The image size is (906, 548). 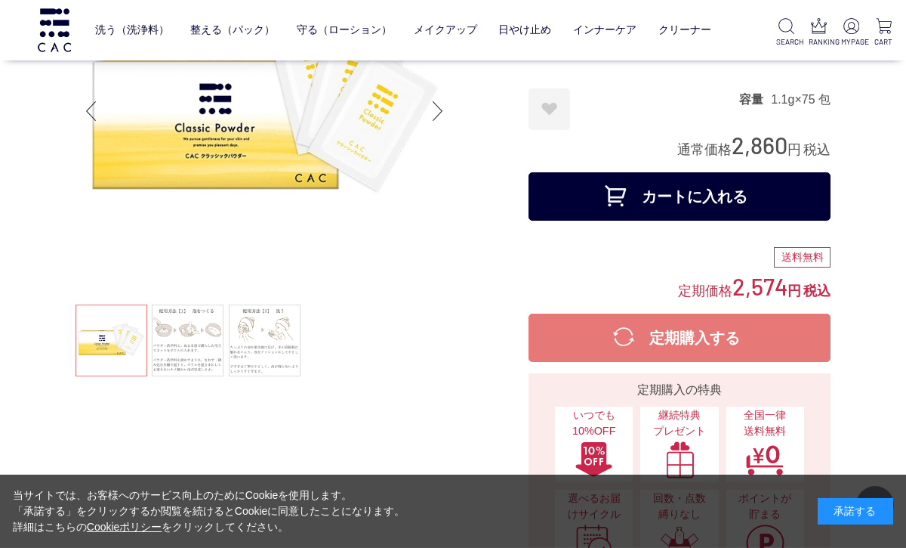 I want to click on img: logo, so click(x=54, y=29).